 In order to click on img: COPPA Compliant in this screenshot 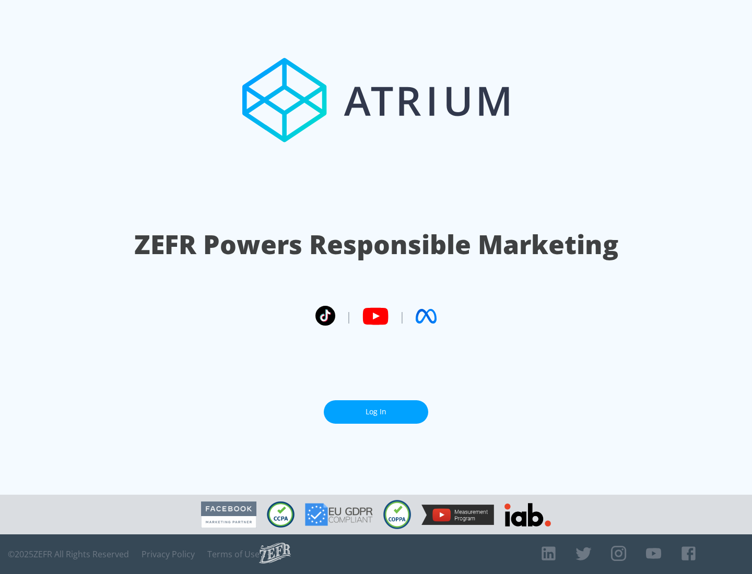, I will do `click(397, 515)`.